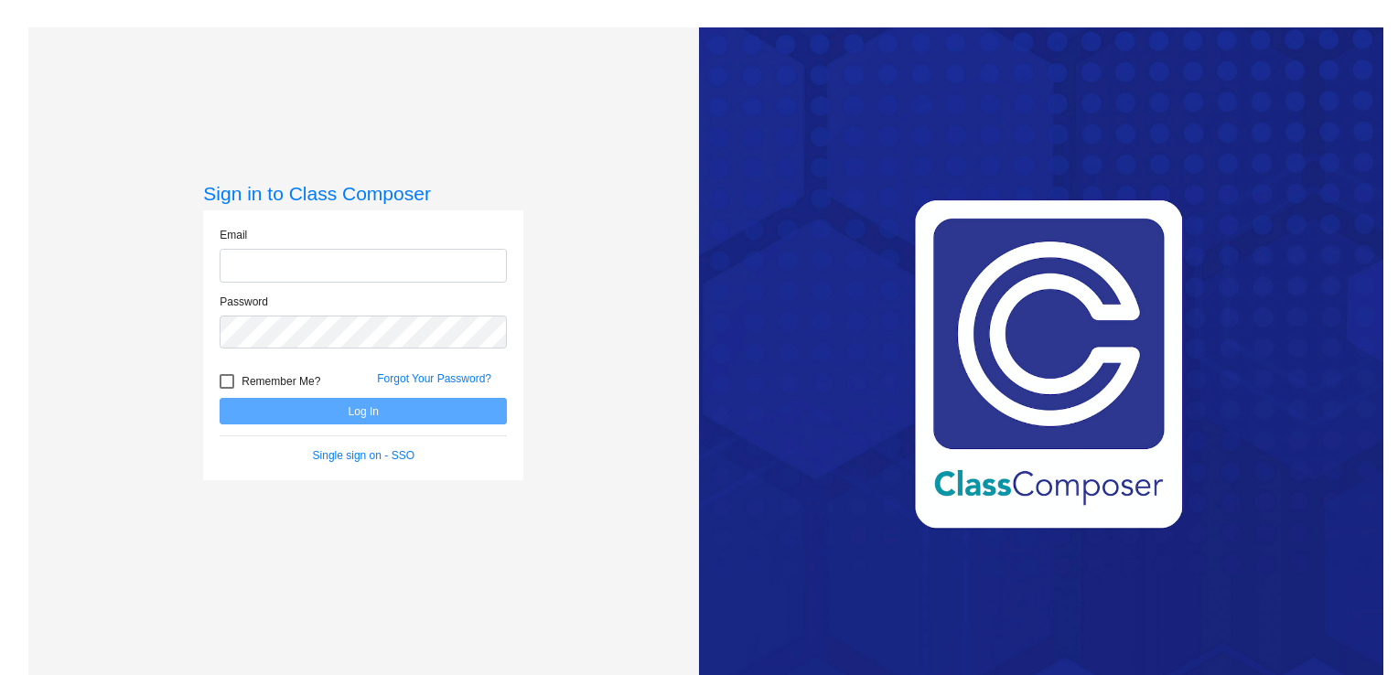 Image resolution: width=1398 pixels, height=675 pixels. I want to click on h3: Sign in to Class Composer, so click(363, 193).